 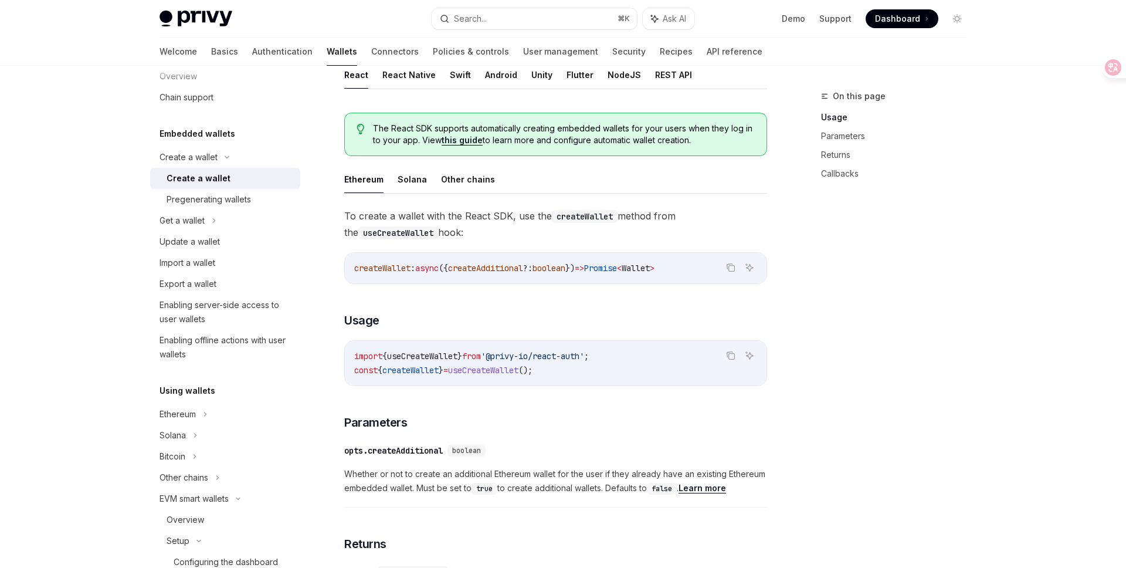 What do you see at coordinates (859, 96) in the screenshot?
I see `span: On this page` at bounding box center [859, 96].